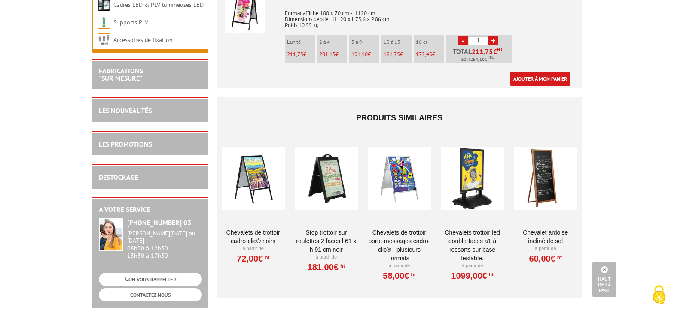 The image size is (674, 310). Describe the element at coordinates (399, 246) in the screenshot. I see `a: Chevalets de trottoir porte-messages Cadro-Clic® - Plusieurs formats` at that location.